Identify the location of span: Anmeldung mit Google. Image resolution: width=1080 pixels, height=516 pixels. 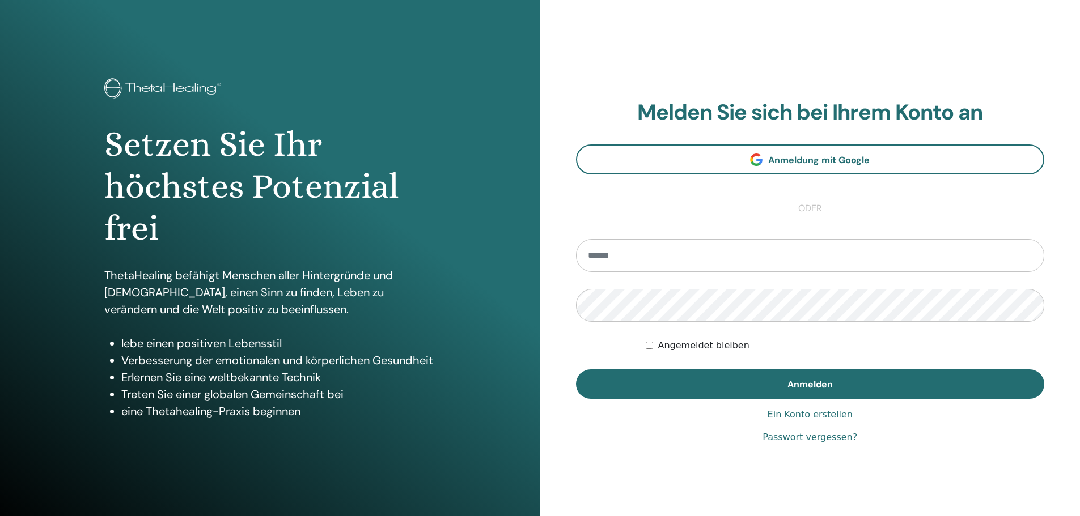
(819, 160).